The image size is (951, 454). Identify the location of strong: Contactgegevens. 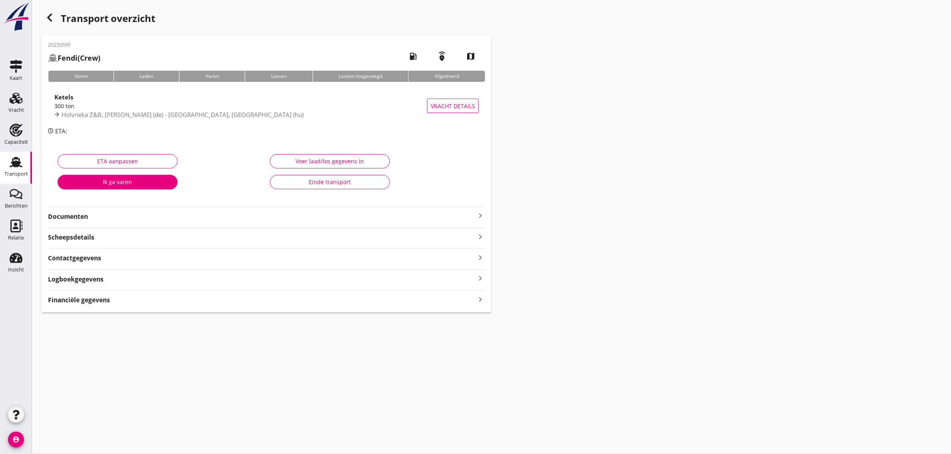
(74, 258).